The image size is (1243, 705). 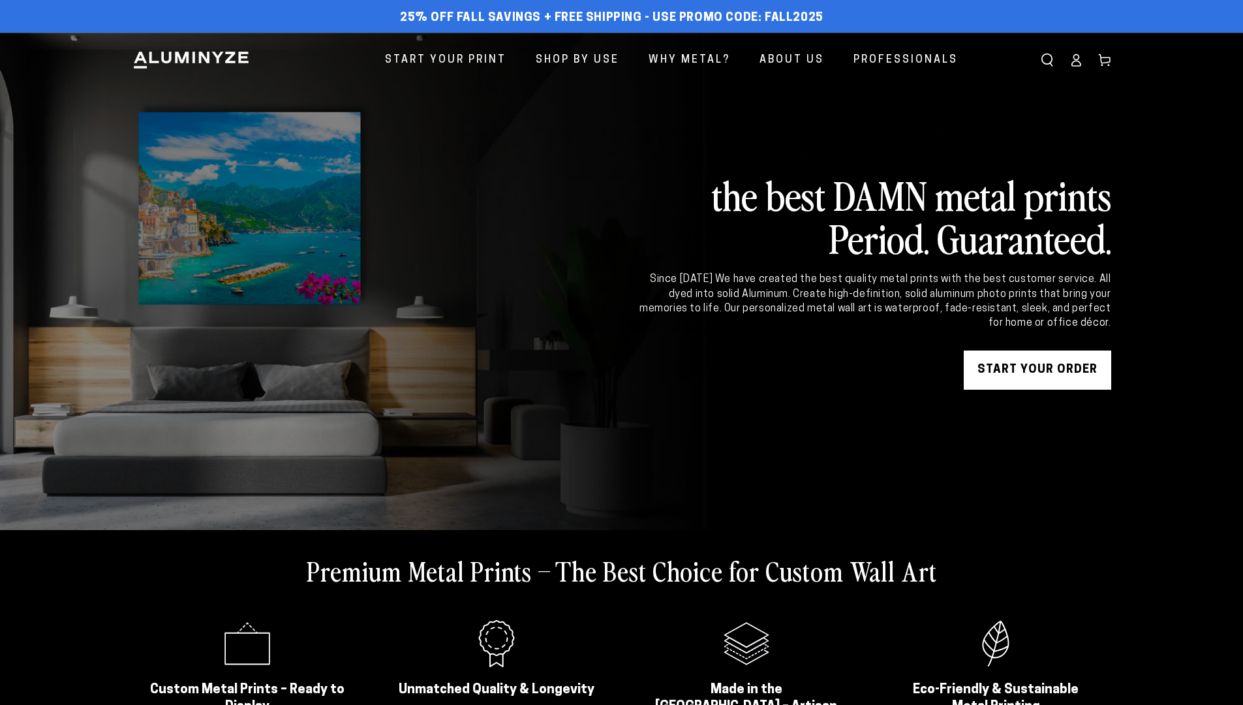 I want to click on span: Start Your Print, so click(x=446, y=60).